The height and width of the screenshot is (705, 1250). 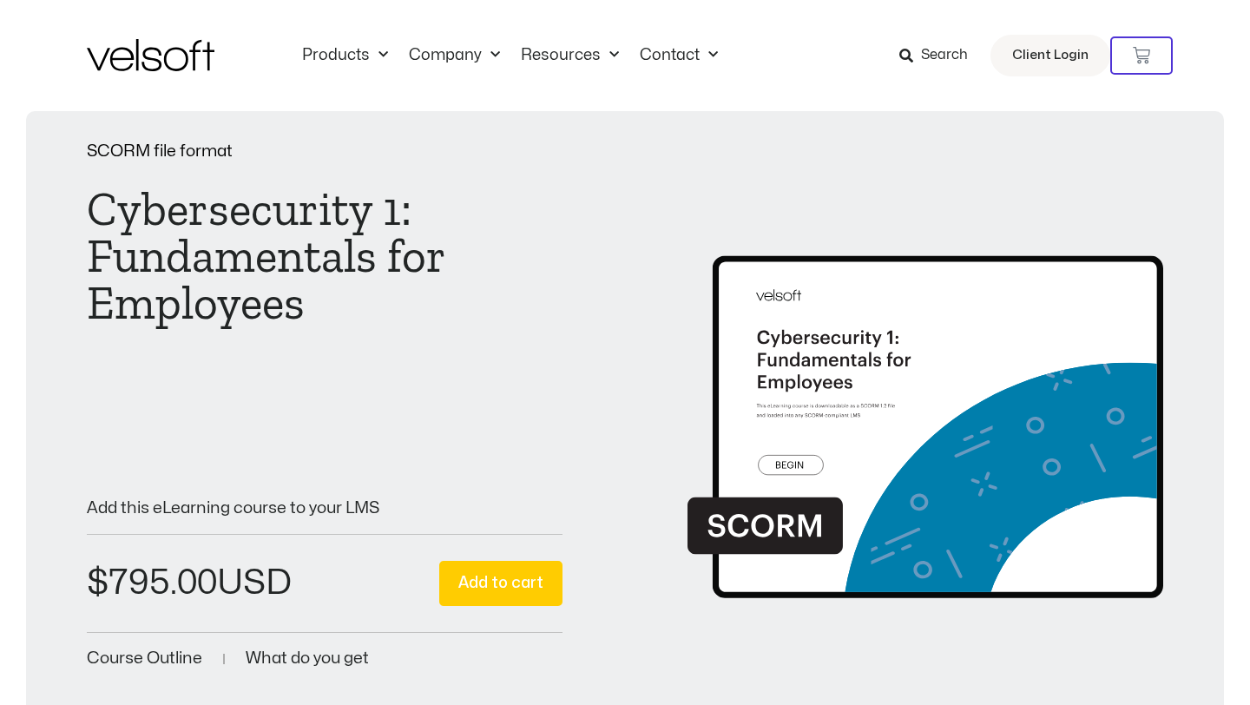 I want to click on nav: Menu, so click(x=510, y=56).